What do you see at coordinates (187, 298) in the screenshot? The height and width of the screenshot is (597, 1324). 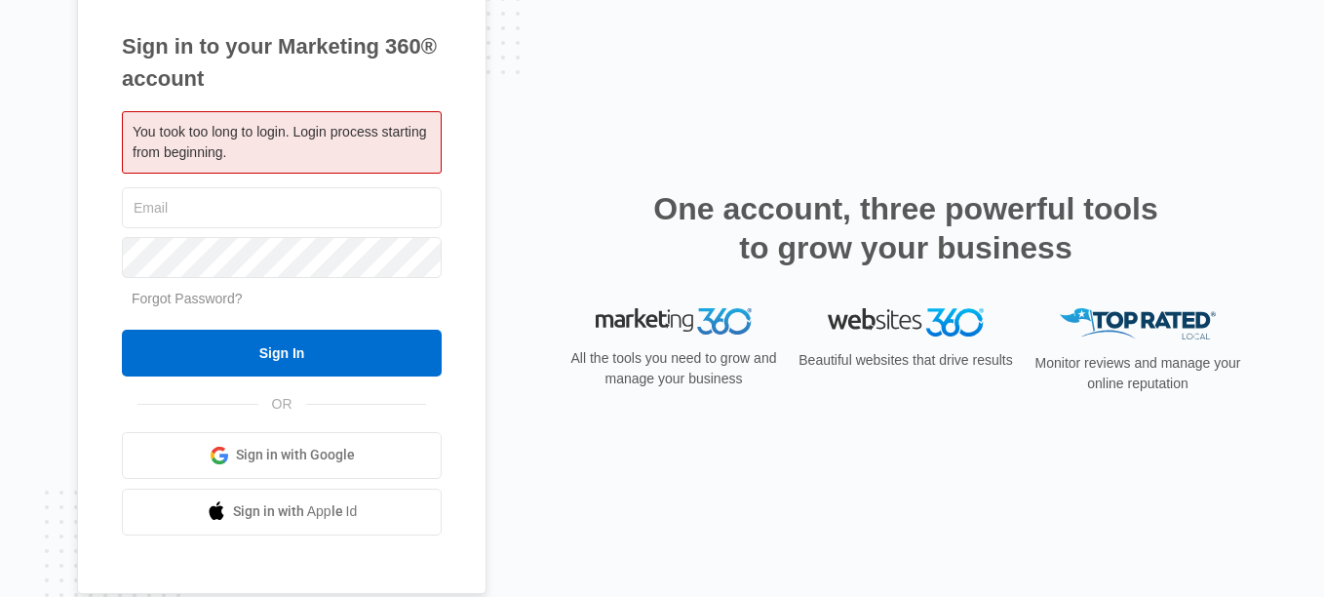 I see `a: Forgot Password?` at bounding box center [187, 298].